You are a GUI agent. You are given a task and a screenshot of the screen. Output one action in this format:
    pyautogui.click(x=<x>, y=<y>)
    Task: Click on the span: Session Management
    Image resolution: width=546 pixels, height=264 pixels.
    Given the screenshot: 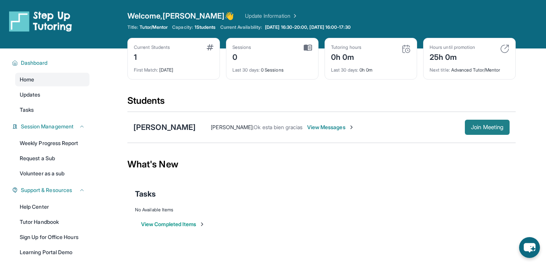 What is the action you would take?
    pyautogui.click(x=47, y=127)
    